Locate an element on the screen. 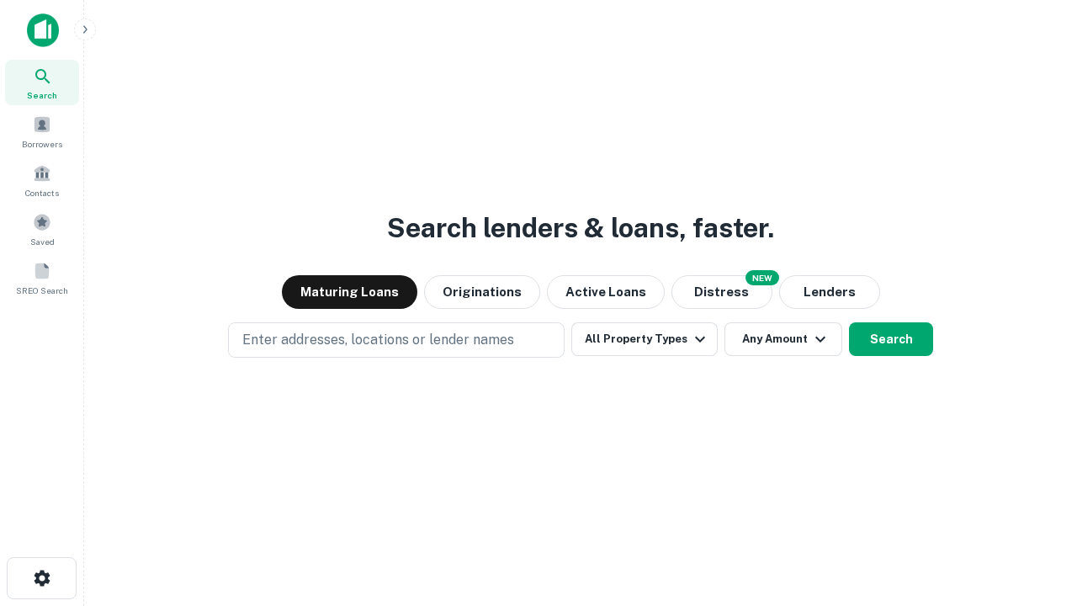 The width and height of the screenshot is (1077, 606). div: Saved is located at coordinates (42, 229).